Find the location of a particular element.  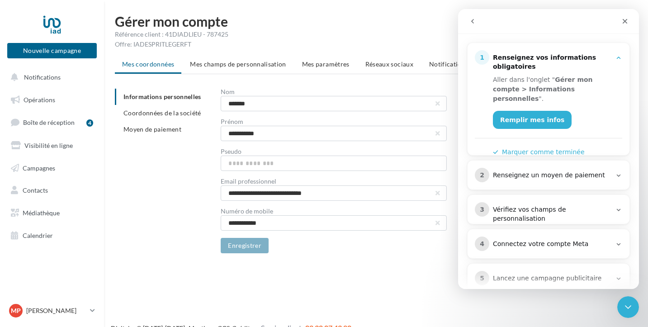

button: Enregistrer is located at coordinates (244, 245).